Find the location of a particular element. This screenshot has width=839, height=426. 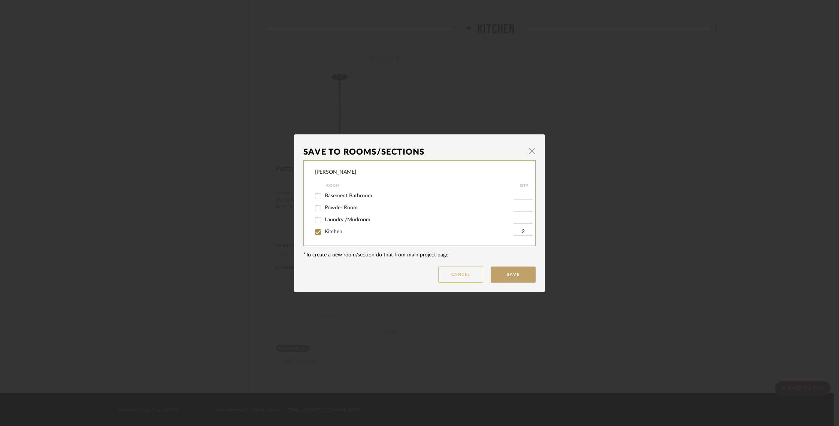

span: Kitchen is located at coordinates (333, 232).